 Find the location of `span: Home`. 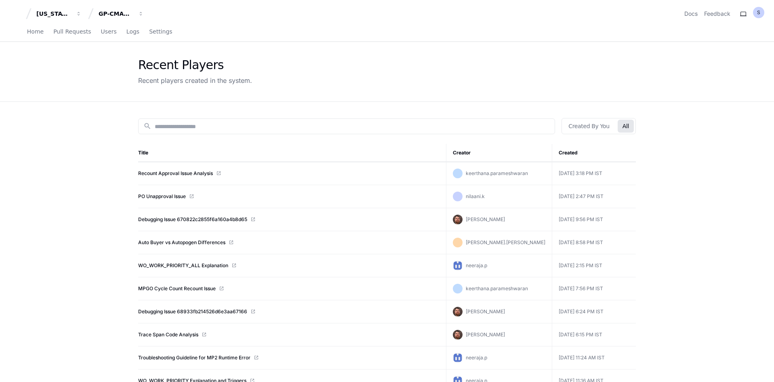

span: Home is located at coordinates (35, 32).